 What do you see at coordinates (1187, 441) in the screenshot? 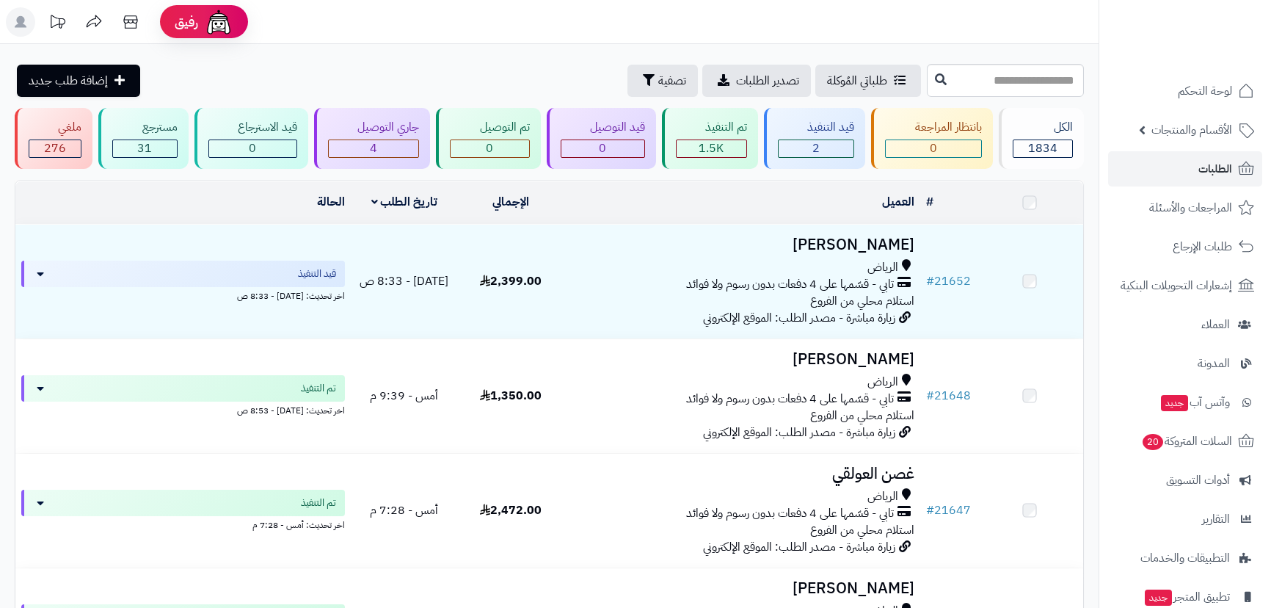
I see `span: السلات المتروكة` at bounding box center [1187, 441].